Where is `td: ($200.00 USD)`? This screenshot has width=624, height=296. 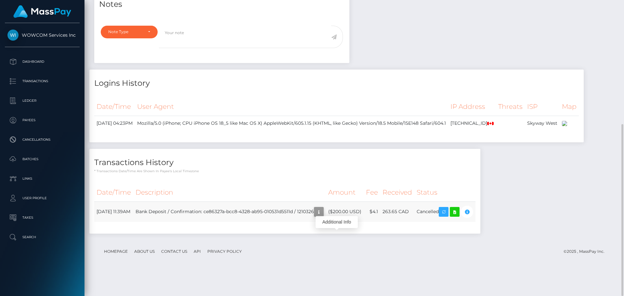
td: ($200.00 USD) is located at coordinates (345, 212).